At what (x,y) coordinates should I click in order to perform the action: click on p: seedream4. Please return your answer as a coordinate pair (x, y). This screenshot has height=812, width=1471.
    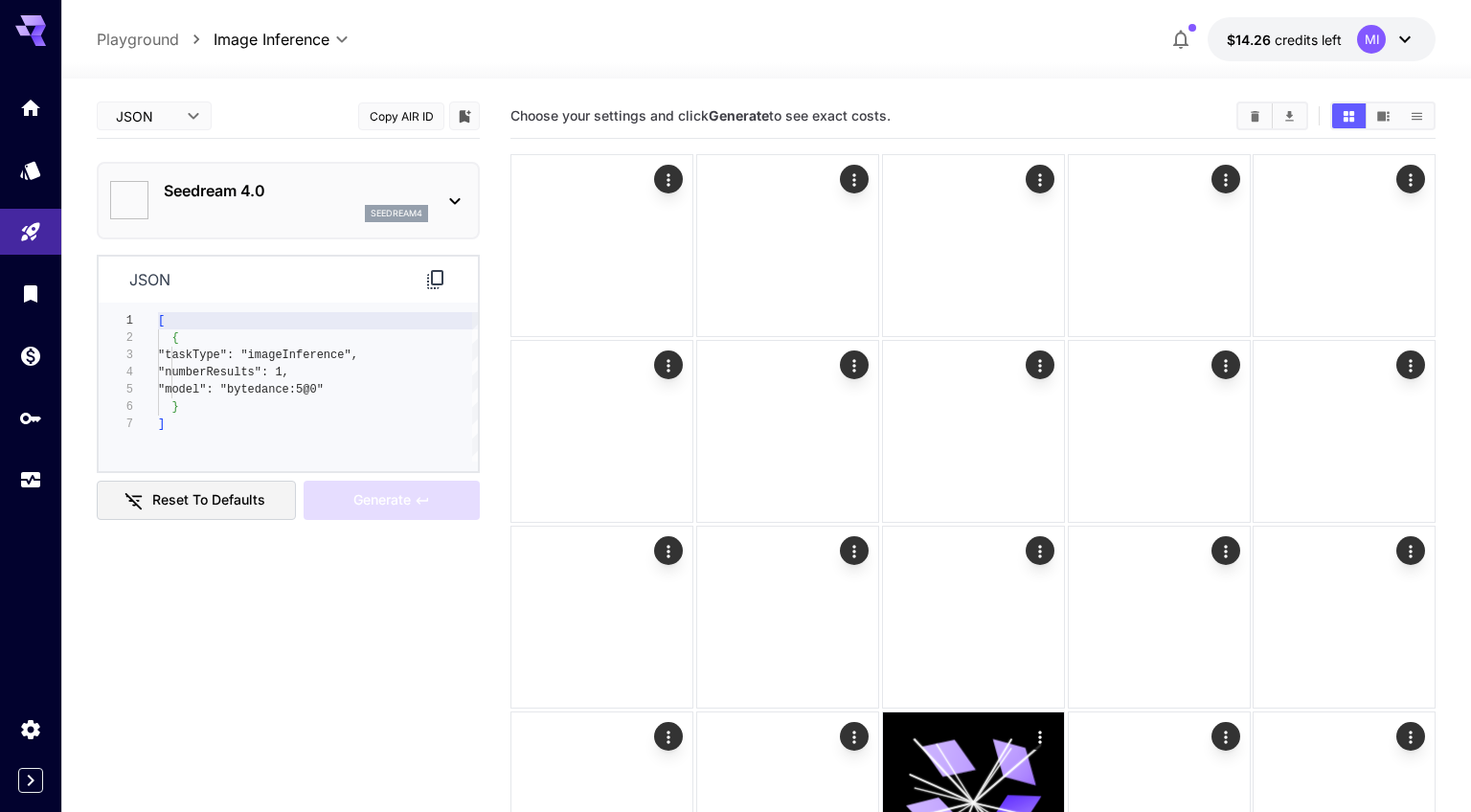
    Looking at the image, I should click on (396, 213).